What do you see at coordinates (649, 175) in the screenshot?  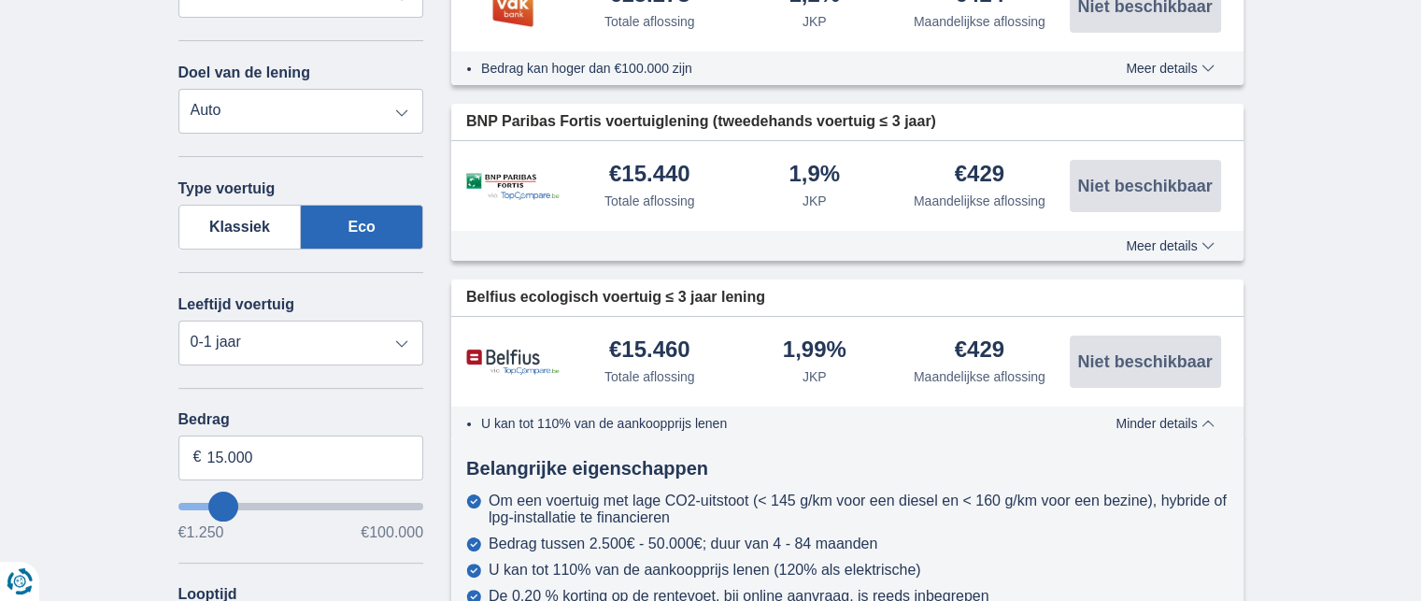 I see `div: €15.440` at bounding box center [649, 175].